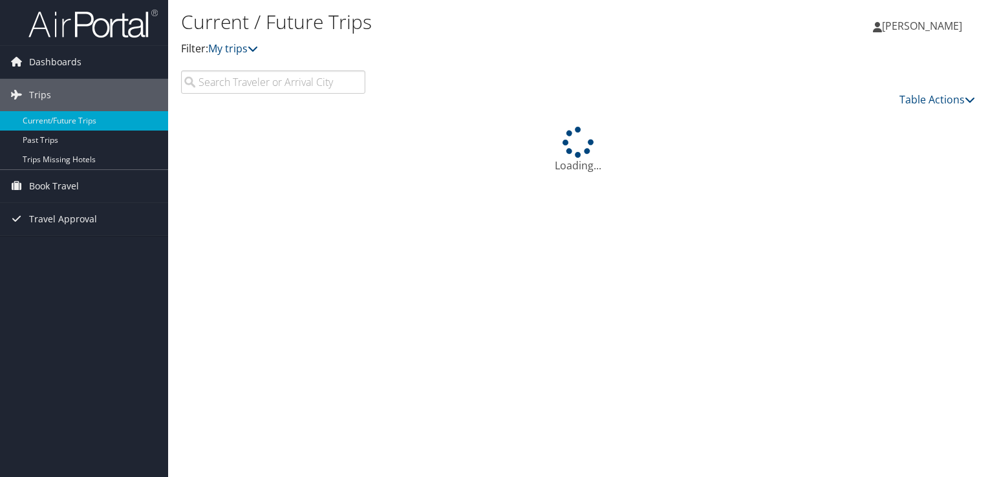  What do you see at coordinates (273, 82) in the screenshot?
I see `input: Search Traveler or Arrival City` at bounding box center [273, 82].